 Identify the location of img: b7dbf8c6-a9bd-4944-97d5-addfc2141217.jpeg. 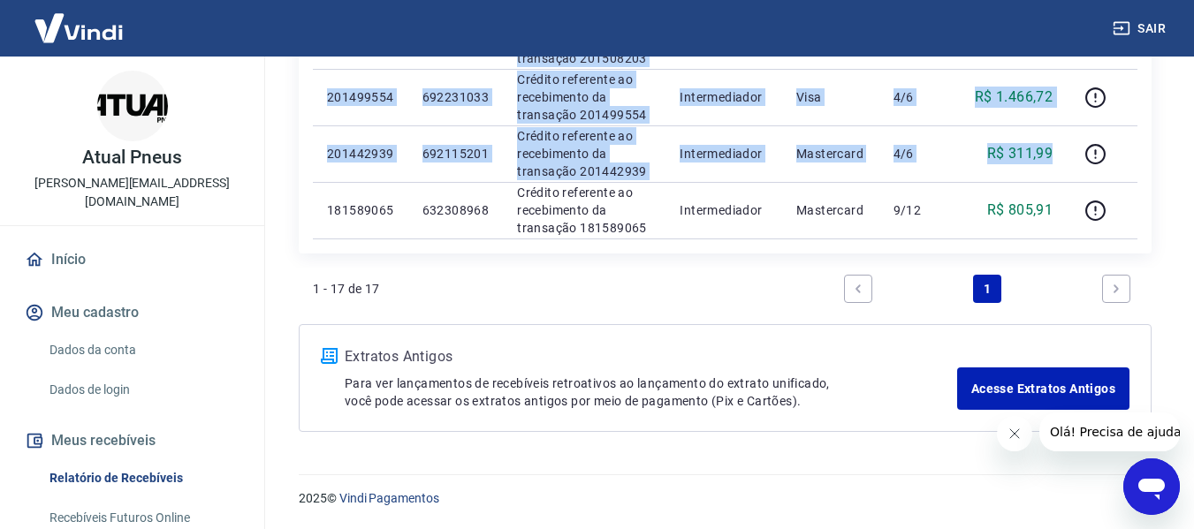
(133, 106).